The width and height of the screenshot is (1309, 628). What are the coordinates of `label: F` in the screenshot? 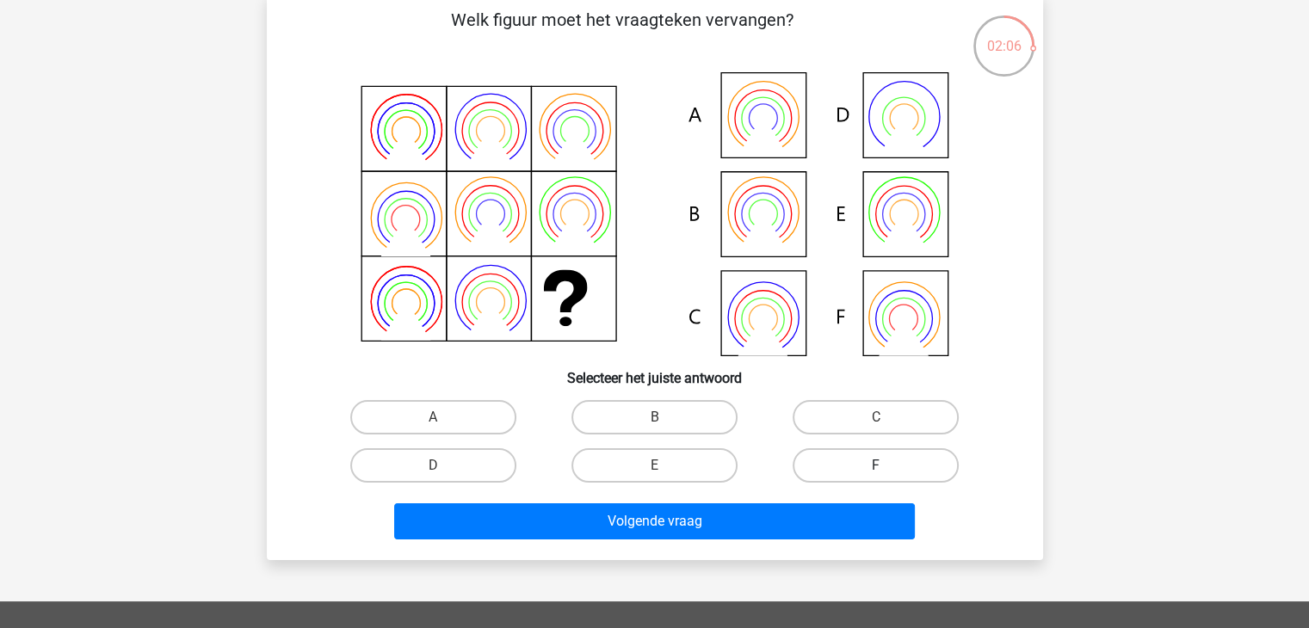 It's located at (875, 466).